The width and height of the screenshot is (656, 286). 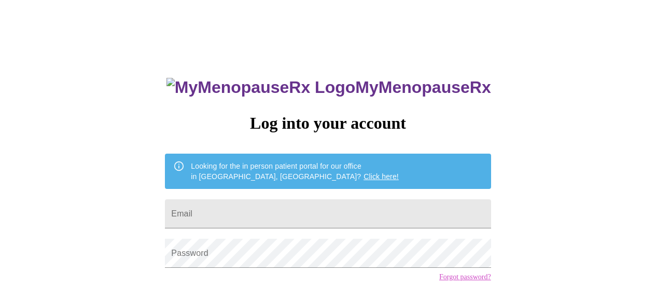 What do you see at coordinates (381, 176) in the screenshot?
I see `a: Click here!` at bounding box center [381, 176].